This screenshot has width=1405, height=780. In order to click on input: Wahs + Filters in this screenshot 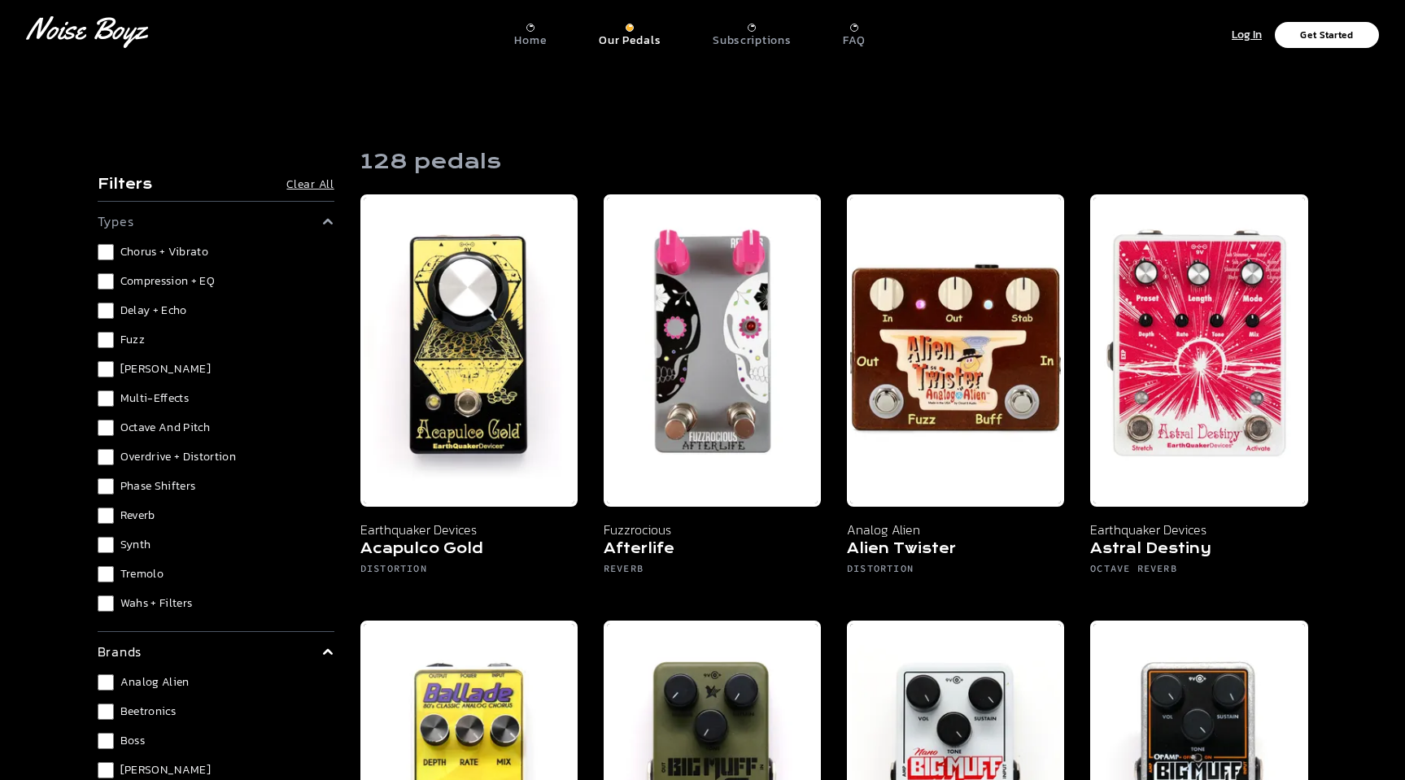, I will do `click(106, 604)`.